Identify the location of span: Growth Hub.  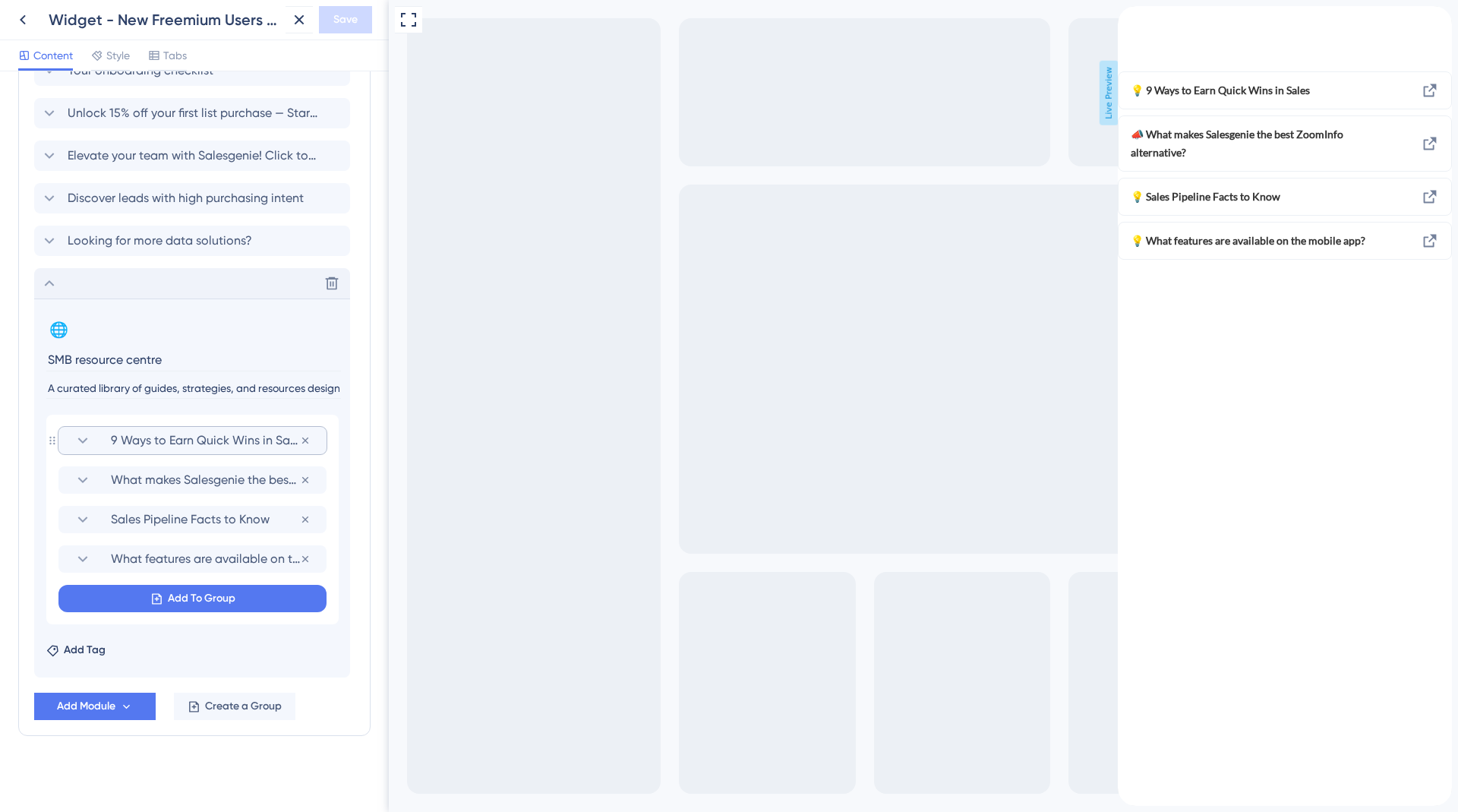
(63, 12).